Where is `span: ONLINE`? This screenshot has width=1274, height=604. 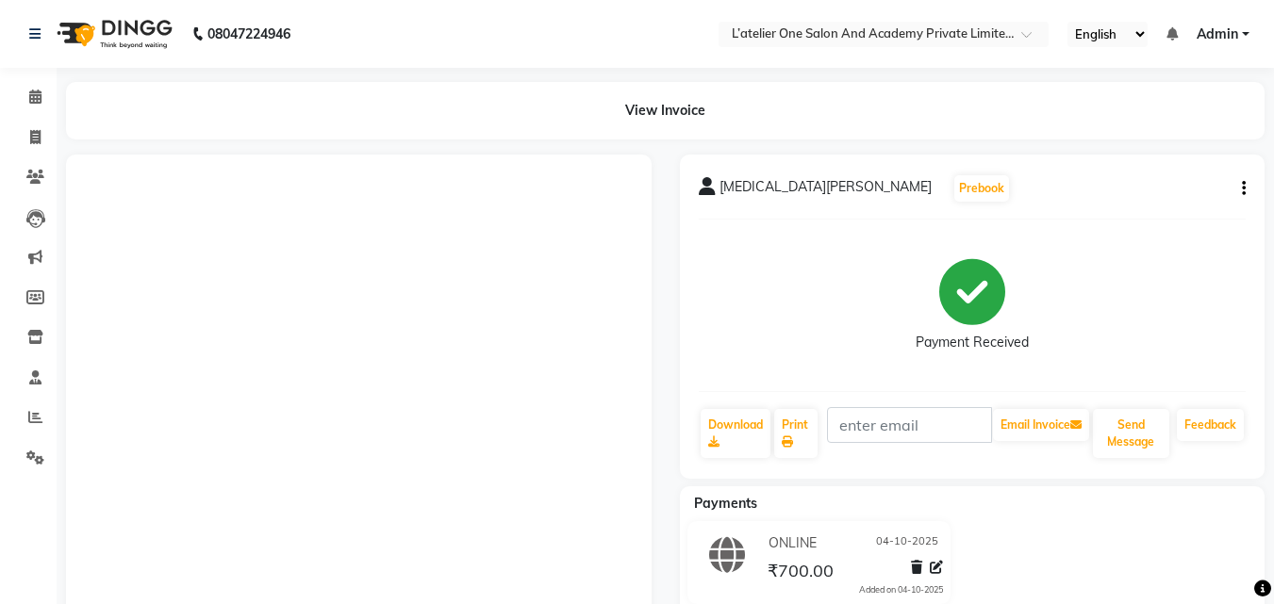 span: ONLINE is located at coordinates (792, 543).